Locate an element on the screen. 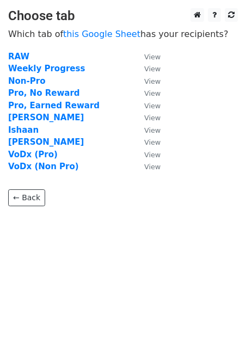  strong: Weekly Progress is located at coordinates (46, 69).